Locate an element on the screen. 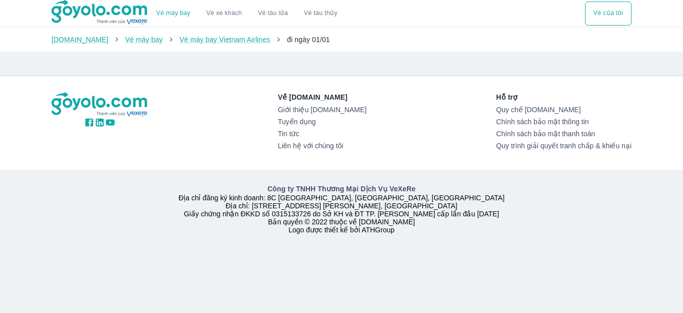 The height and width of the screenshot is (313, 683). a: Quy trình giải quyết tranh chấp & khiếu nại is located at coordinates (564, 146).